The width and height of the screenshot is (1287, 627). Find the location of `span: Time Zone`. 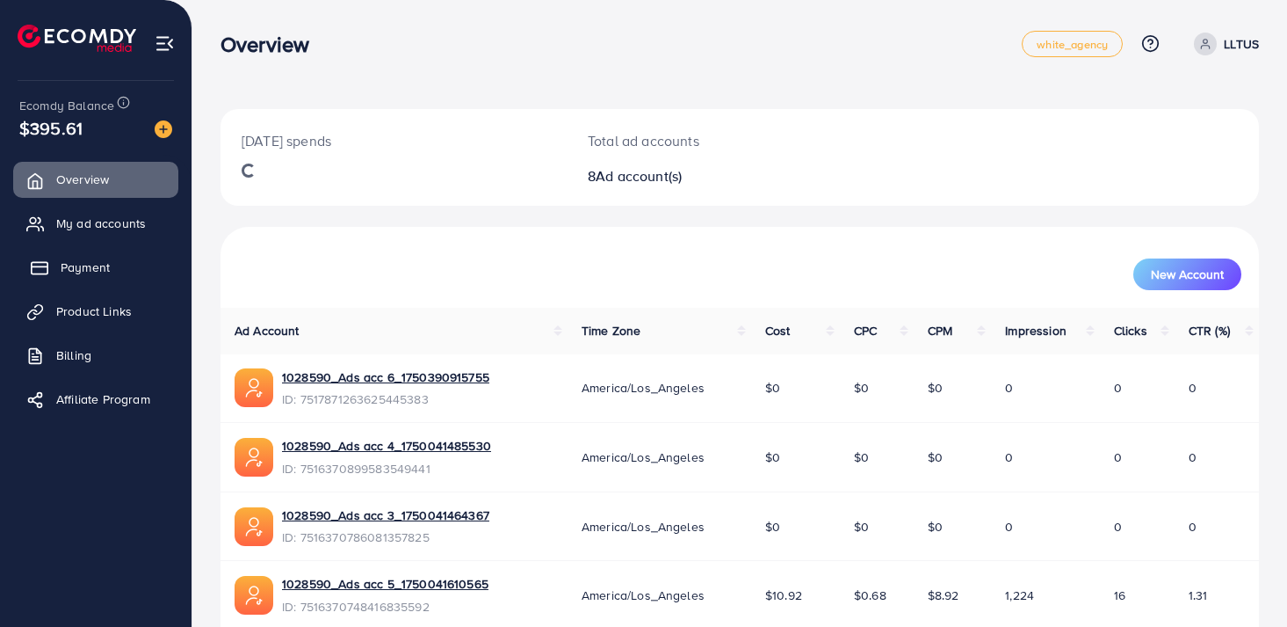

span: Time Zone is located at coordinates (611, 330).